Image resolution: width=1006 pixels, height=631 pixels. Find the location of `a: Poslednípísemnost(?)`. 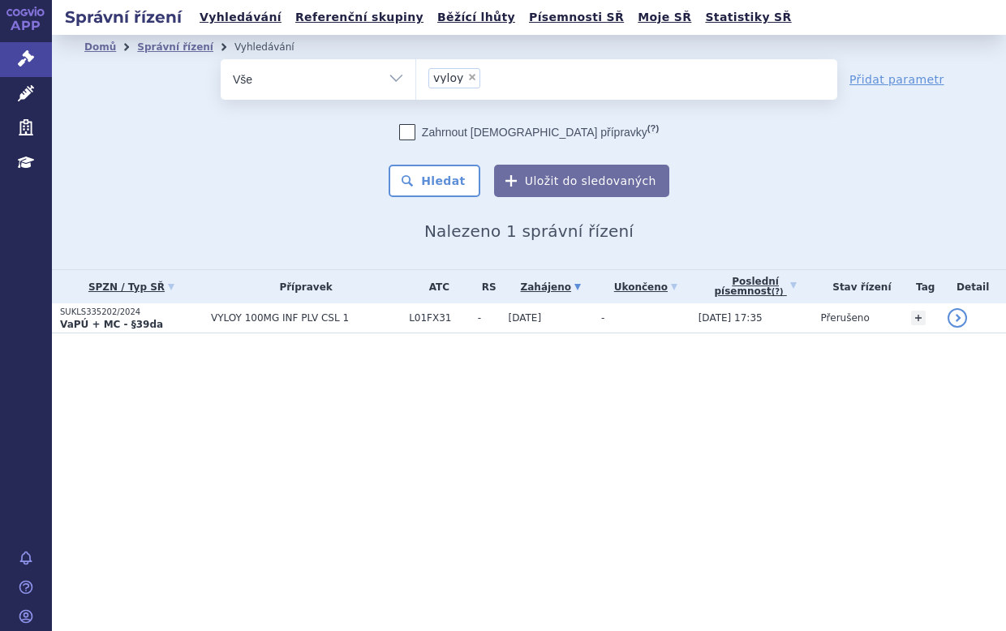

a: Poslednípísemnost(?) is located at coordinates (756, 286).